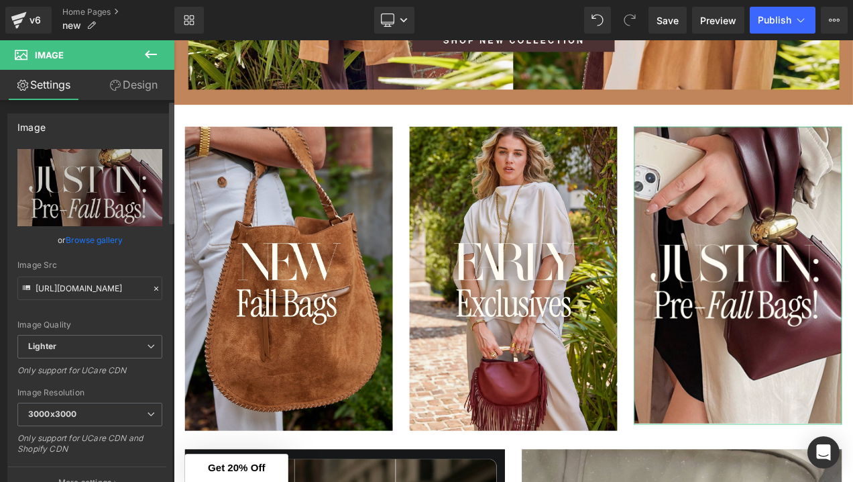 The width and height of the screenshot is (853, 482). I want to click on div: Image Quality, so click(90, 325).